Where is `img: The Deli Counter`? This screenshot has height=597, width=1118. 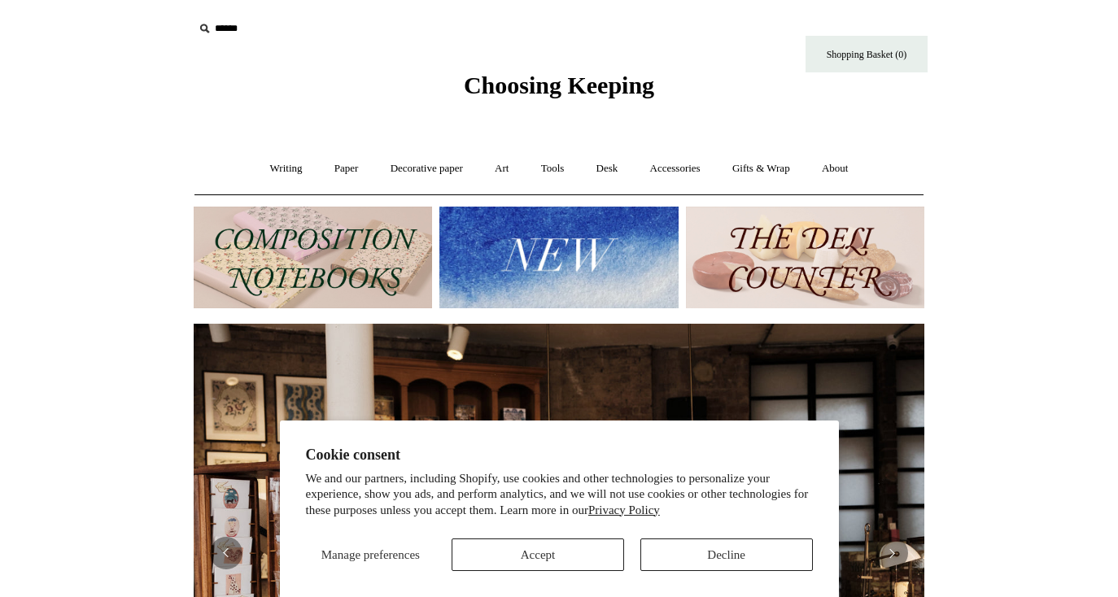 img: The Deli Counter is located at coordinates (805, 257).